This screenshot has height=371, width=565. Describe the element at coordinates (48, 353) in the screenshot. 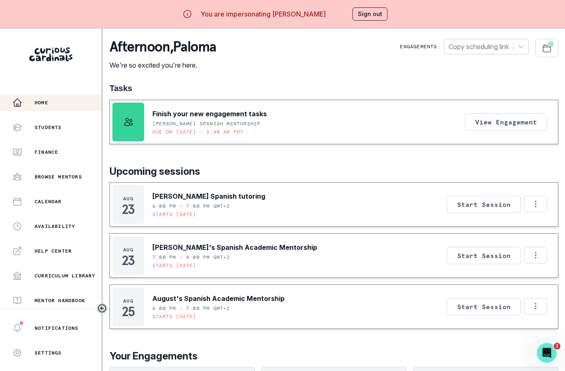

I see `p: Settings` at that location.